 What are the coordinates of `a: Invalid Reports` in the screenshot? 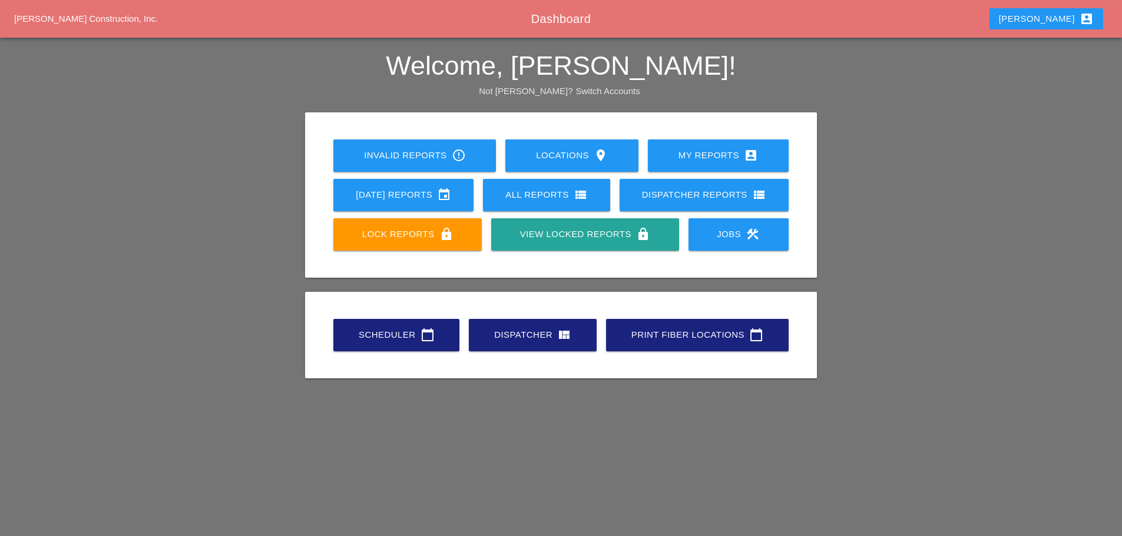 It's located at (415, 155).